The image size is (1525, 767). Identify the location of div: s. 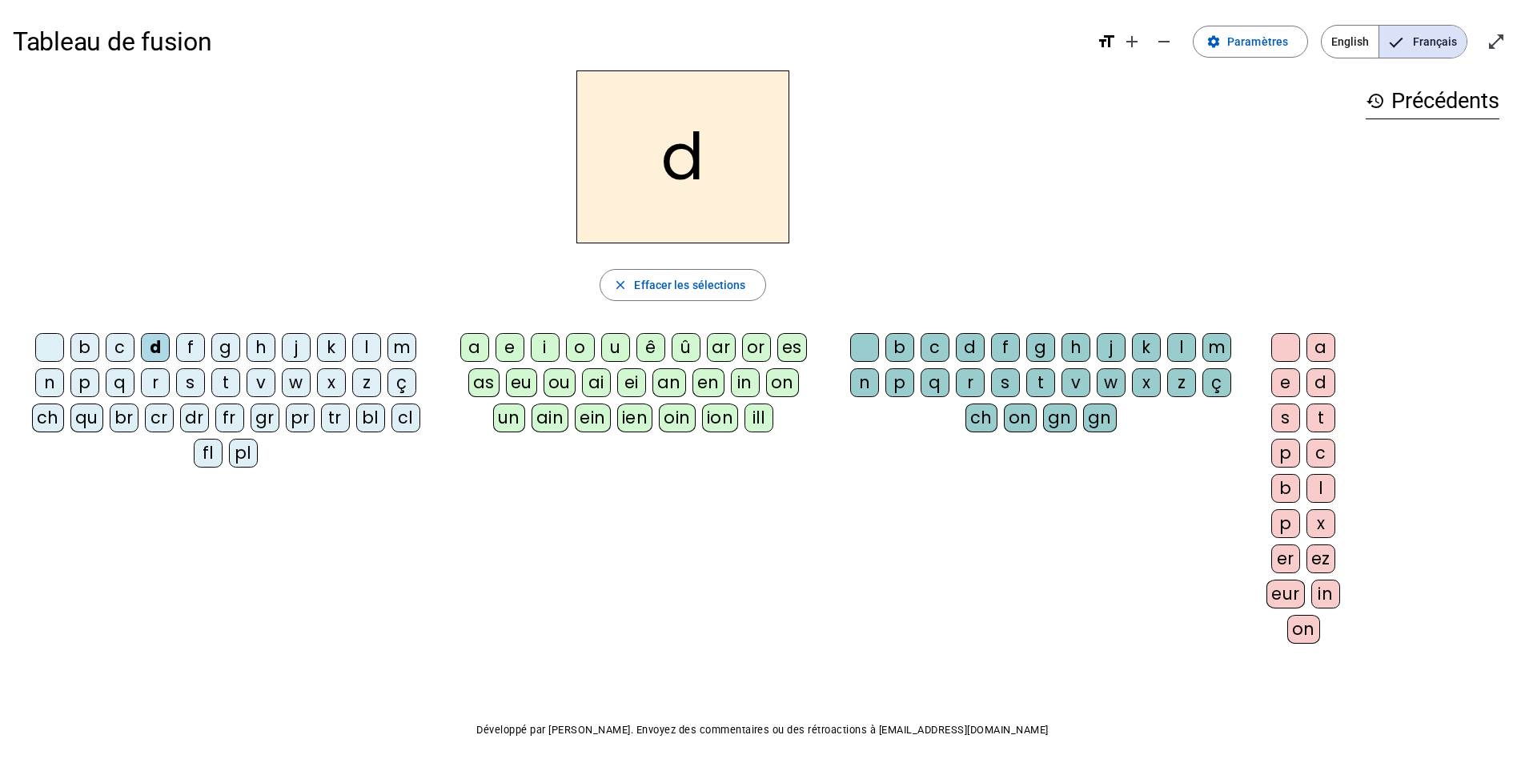
(191, 383).